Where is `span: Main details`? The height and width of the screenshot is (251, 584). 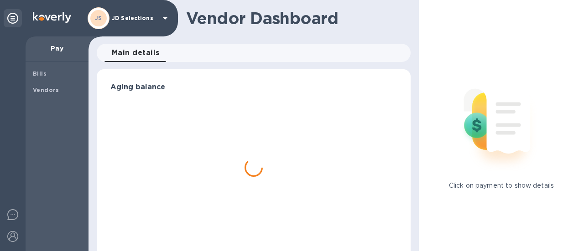
span: Main details is located at coordinates (136, 53).